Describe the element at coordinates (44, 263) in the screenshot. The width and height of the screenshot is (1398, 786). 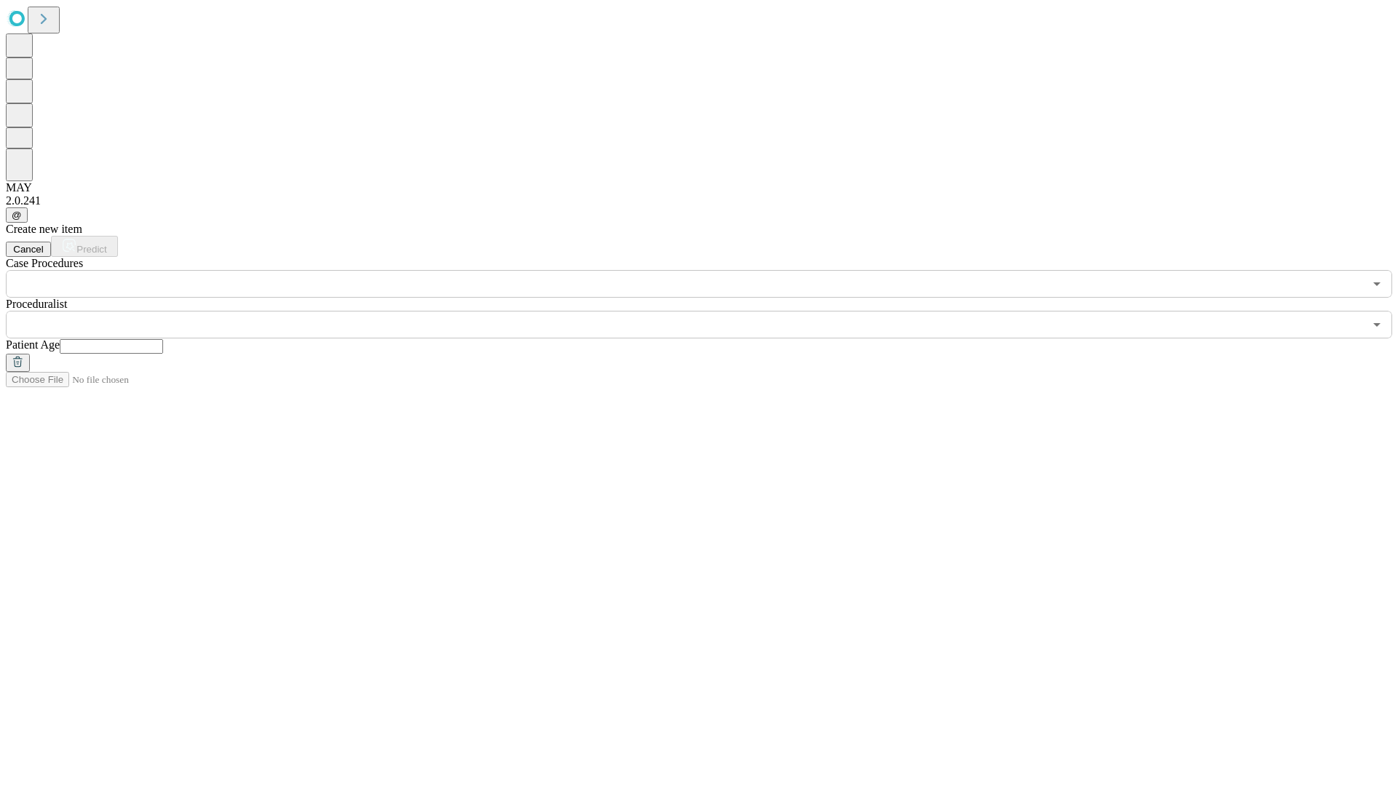
I see `span: Scheduled Procedure` at that location.